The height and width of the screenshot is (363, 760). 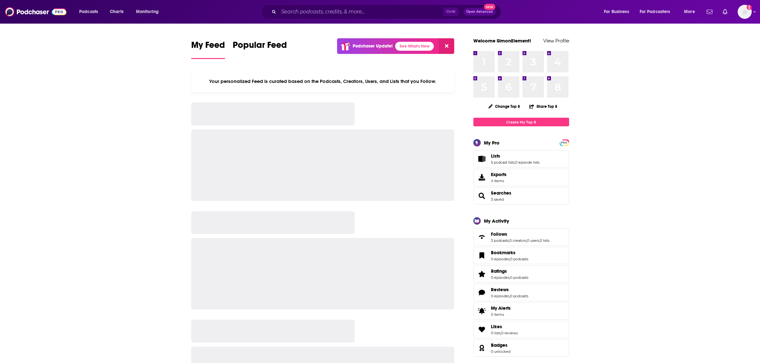 I want to click on a: 0 reviews, so click(x=509, y=333).